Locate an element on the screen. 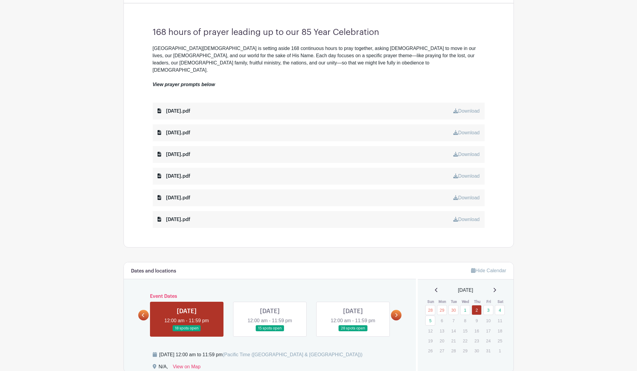 Image resolution: width=637 pixels, height=371 pixels. p: 6 is located at coordinates (442, 320).